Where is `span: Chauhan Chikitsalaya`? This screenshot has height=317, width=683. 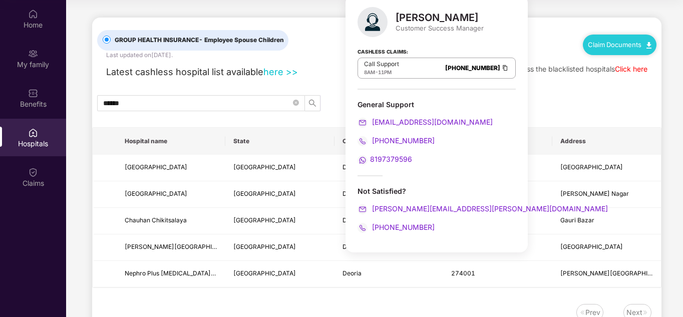 span: Chauhan Chikitsalaya is located at coordinates (156, 220).